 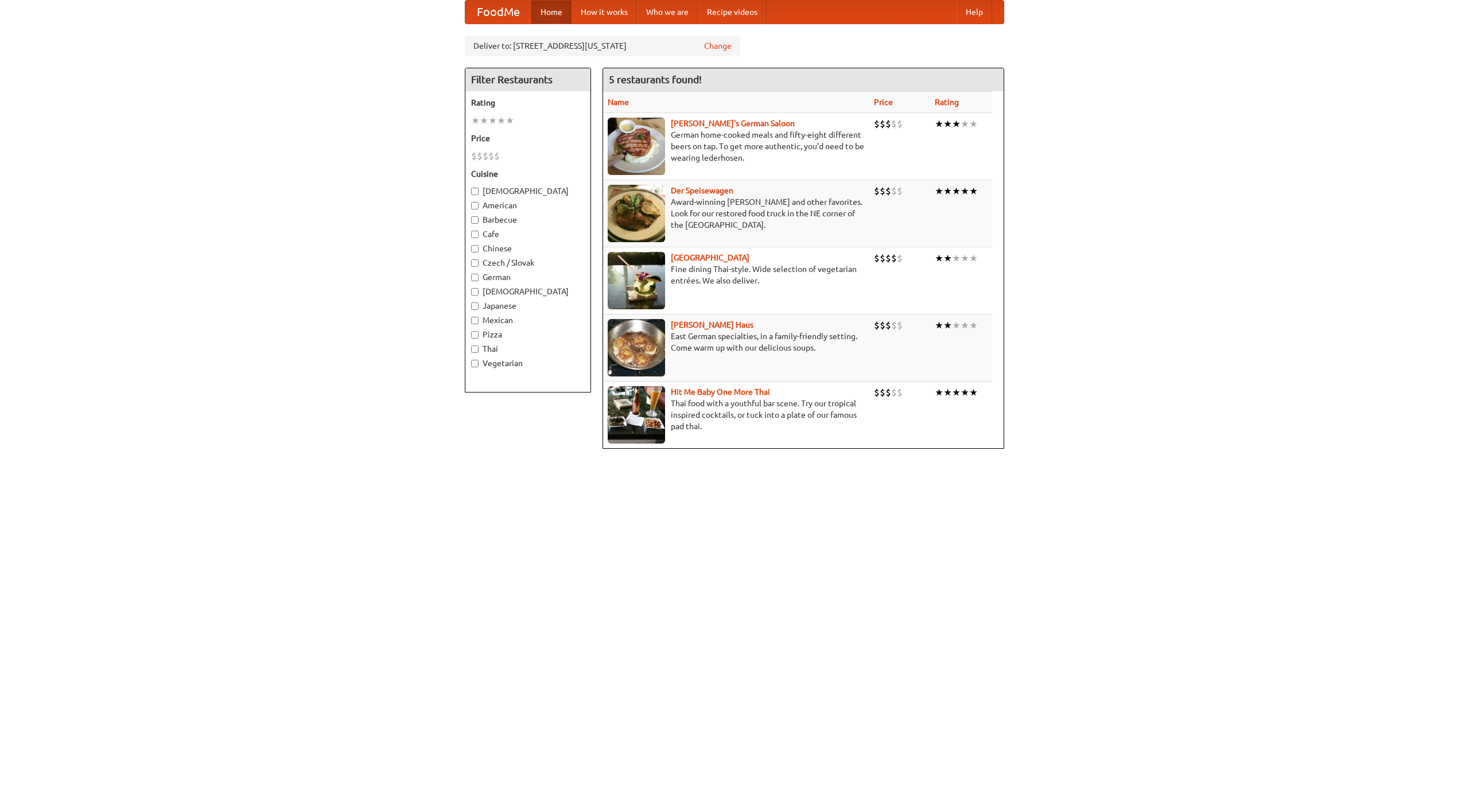 I want to click on input: Mexican, so click(x=474, y=320).